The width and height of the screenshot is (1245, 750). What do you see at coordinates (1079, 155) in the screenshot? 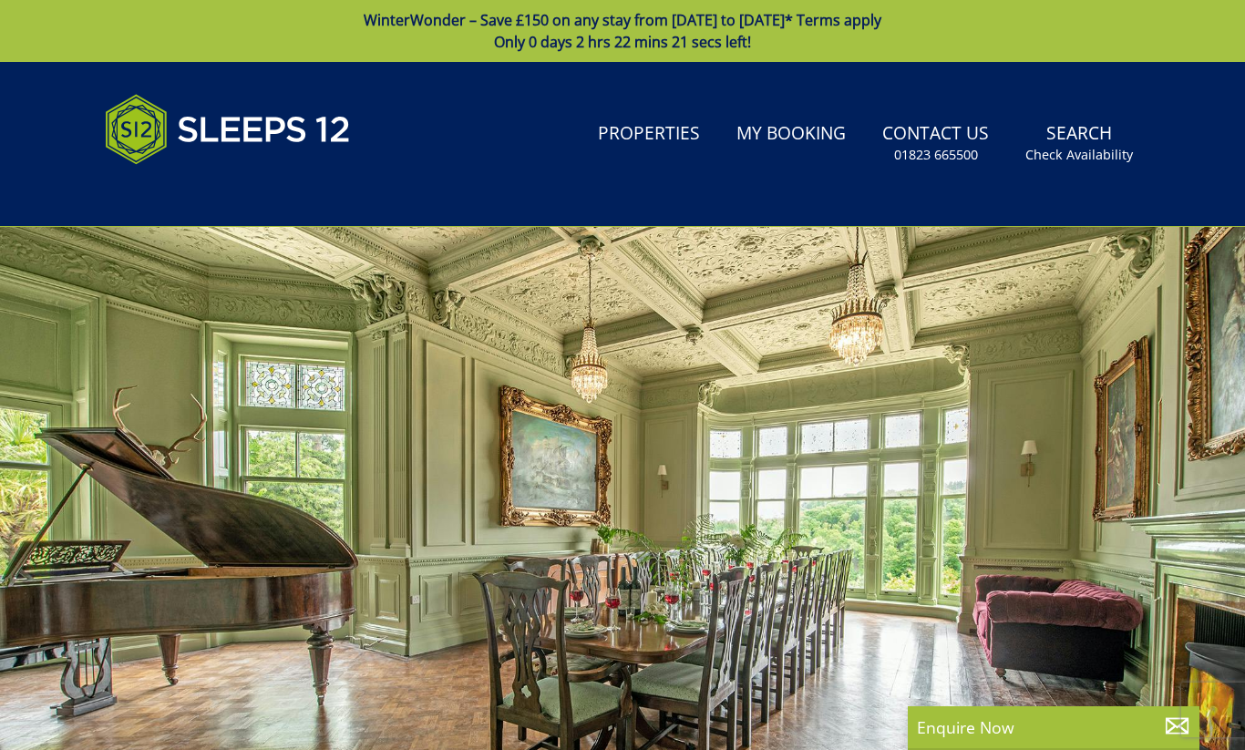
I see `small: Check Availability` at bounding box center [1079, 155].